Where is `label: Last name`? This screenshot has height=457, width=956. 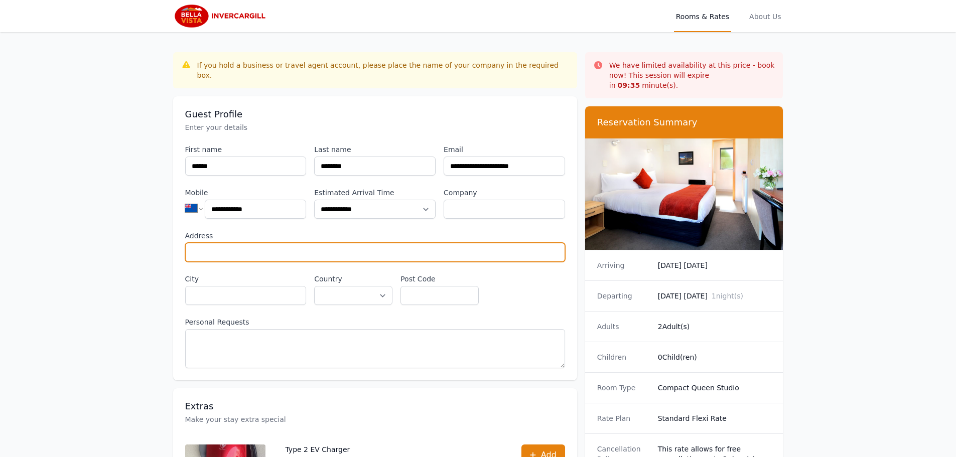
label: Last name is located at coordinates (375, 149).